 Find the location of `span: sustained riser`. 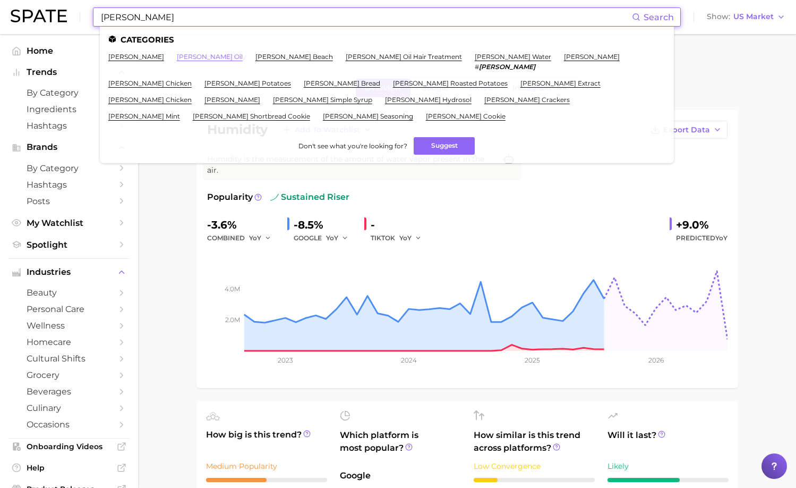

span: sustained riser is located at coordinates (310, 197).